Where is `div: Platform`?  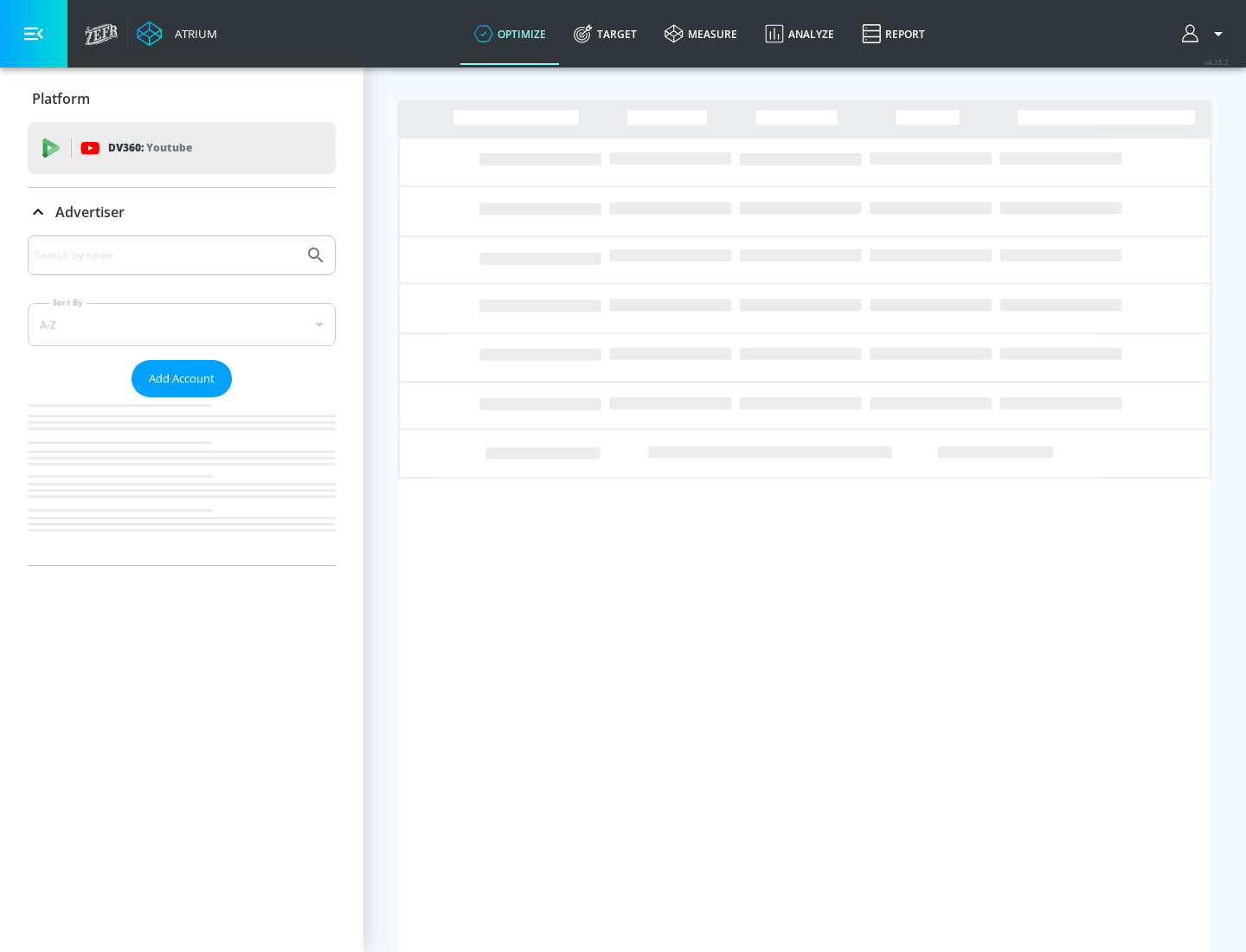 div: Platform is located at coordinates (182, 98).